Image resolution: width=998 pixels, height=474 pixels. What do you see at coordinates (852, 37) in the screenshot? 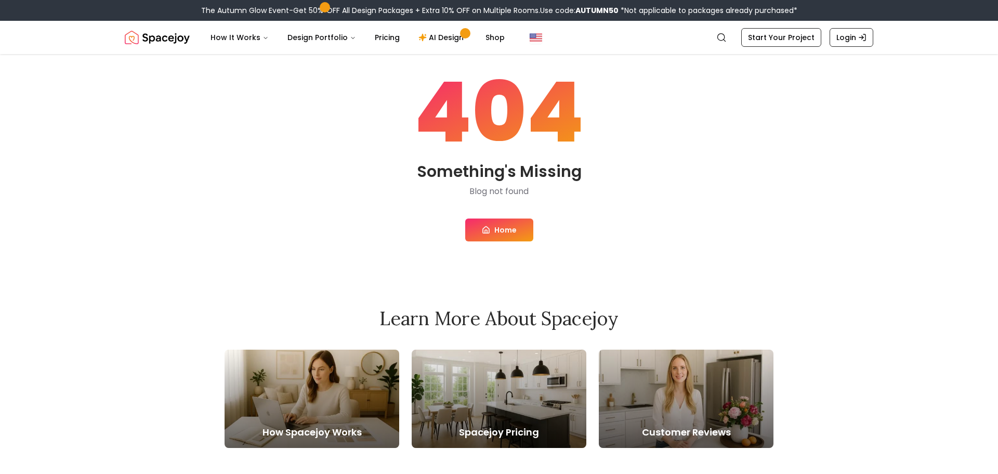
I see `a: Login` at bounding box center [852, 37].